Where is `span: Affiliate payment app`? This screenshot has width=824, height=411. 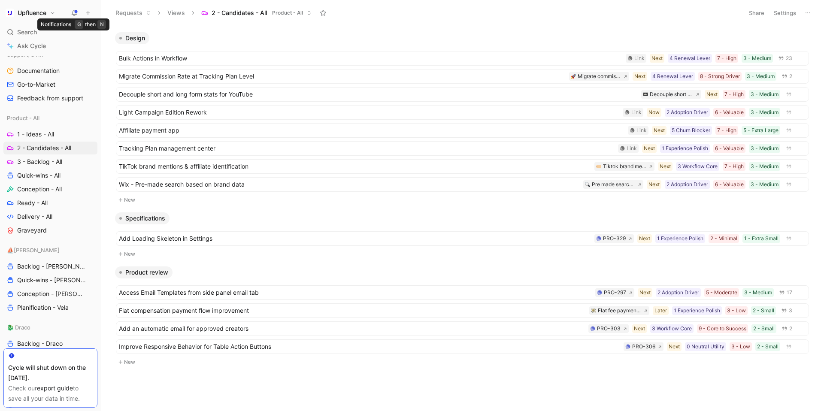 span: Affiliate payment app is located at coordinates (372, 130).